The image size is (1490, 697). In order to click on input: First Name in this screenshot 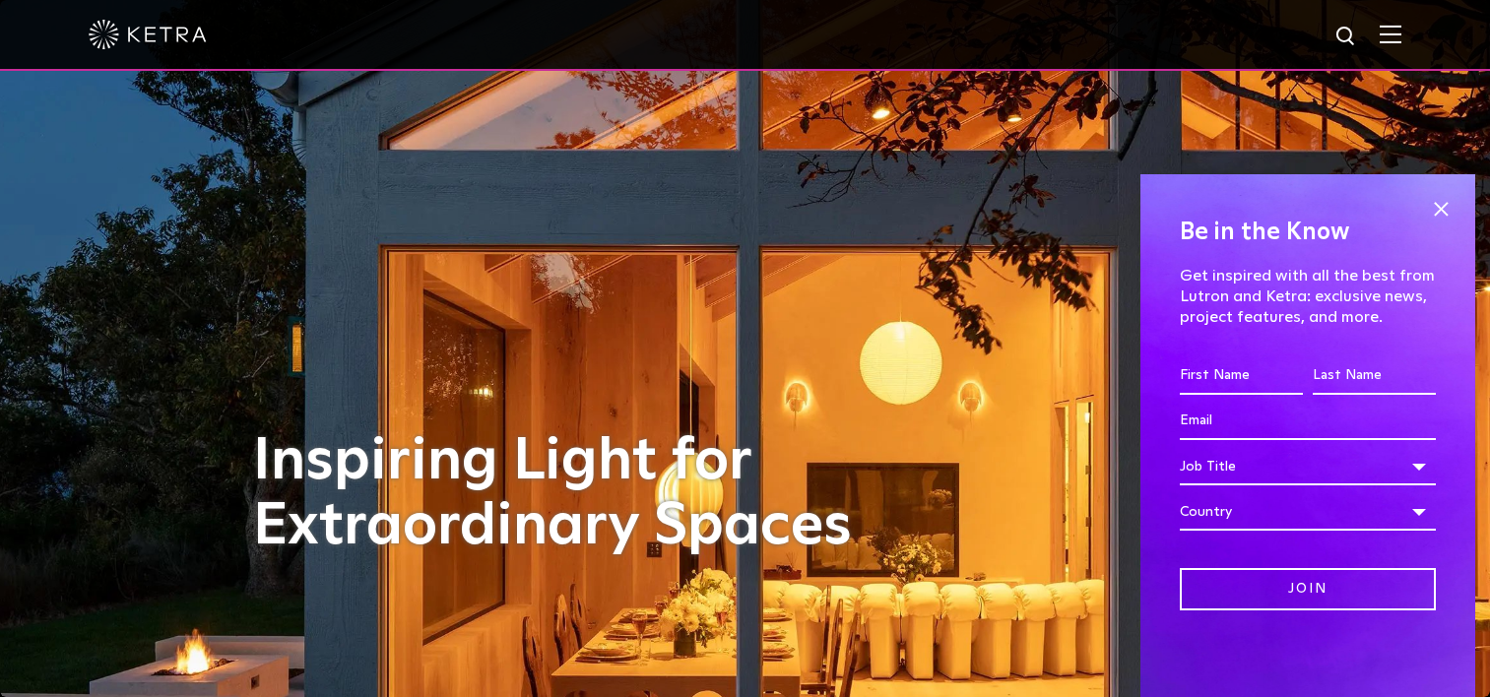, I will do `click(1241, 376)`.